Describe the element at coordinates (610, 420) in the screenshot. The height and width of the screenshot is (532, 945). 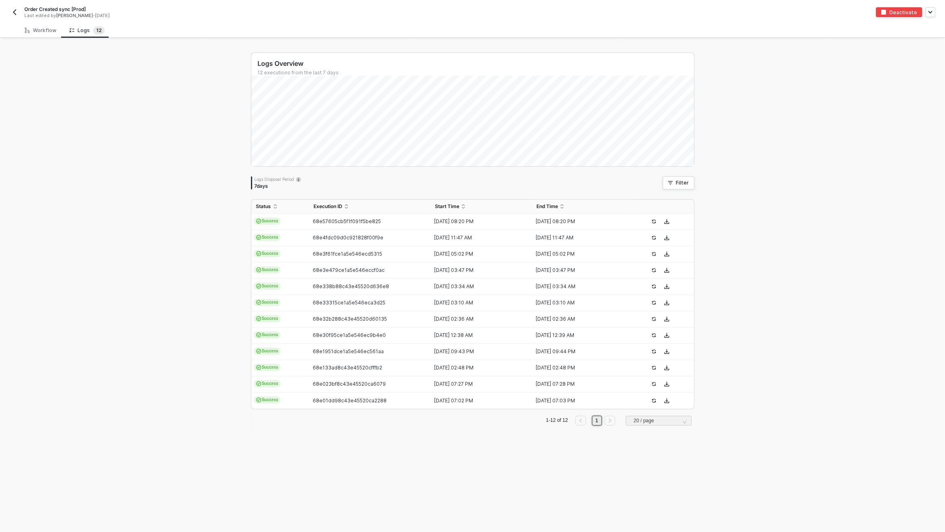
I see `span: right` at that location.